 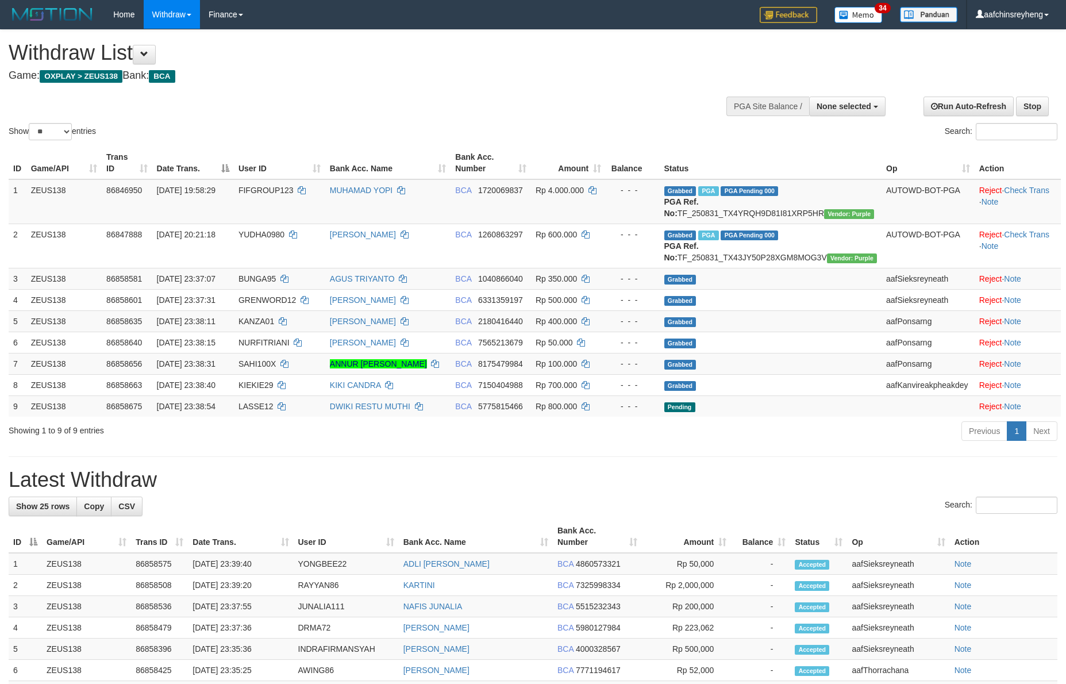 What do you see at coordinates (52, 14) in the screenshot?
I see `img: MOTION_logo.png` at bounding box center [52, 14].